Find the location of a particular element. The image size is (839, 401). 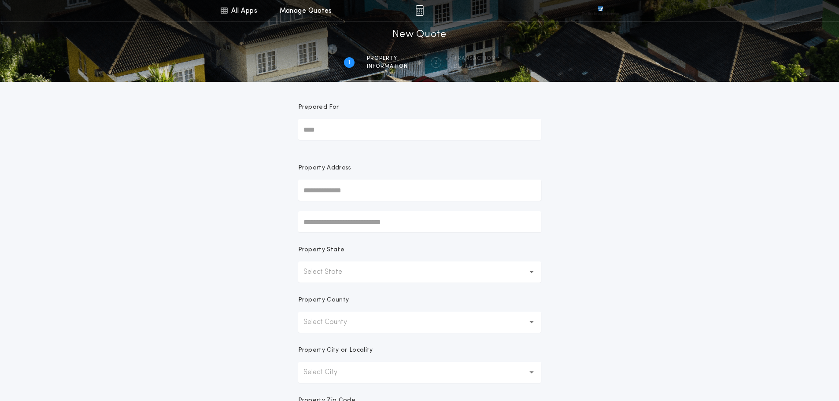

input: Prepared For is located at coordinates (420, 130).